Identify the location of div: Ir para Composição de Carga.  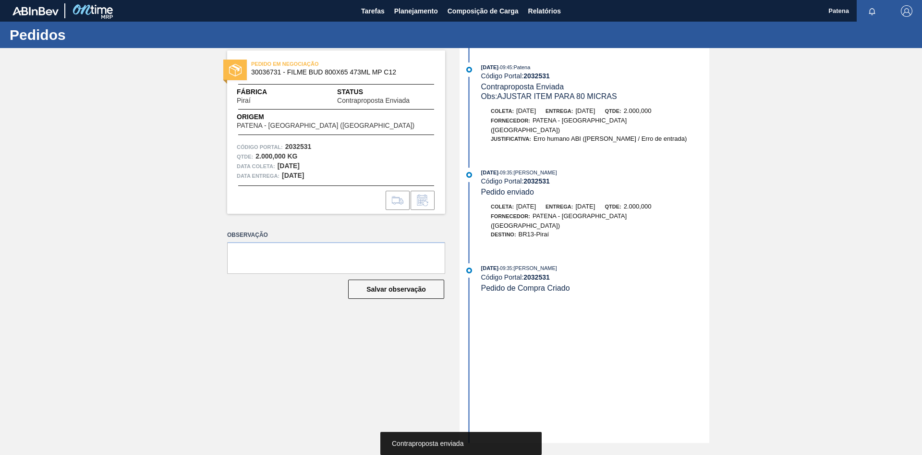
(397, 200).